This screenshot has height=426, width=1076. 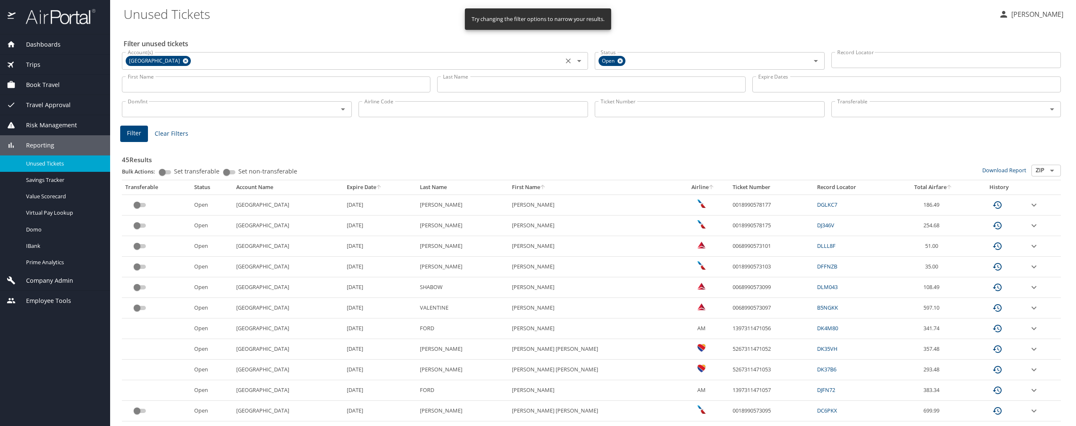 I want to click on a: DK37B6, so click(x=827, y=370).